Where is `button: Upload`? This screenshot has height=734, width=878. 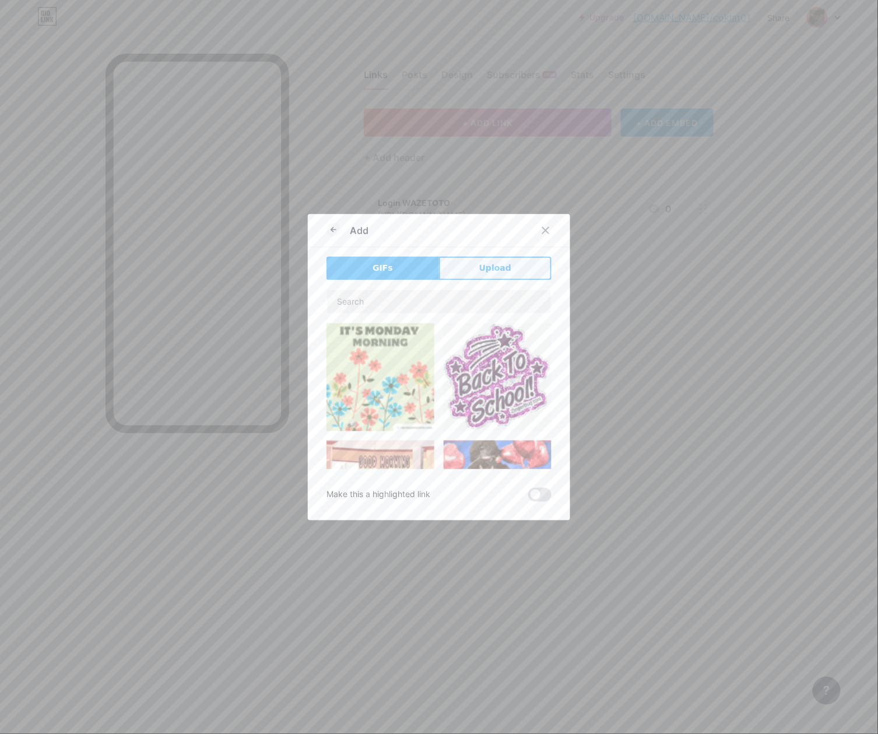 button: Upload is located at coordinates (495, 268).